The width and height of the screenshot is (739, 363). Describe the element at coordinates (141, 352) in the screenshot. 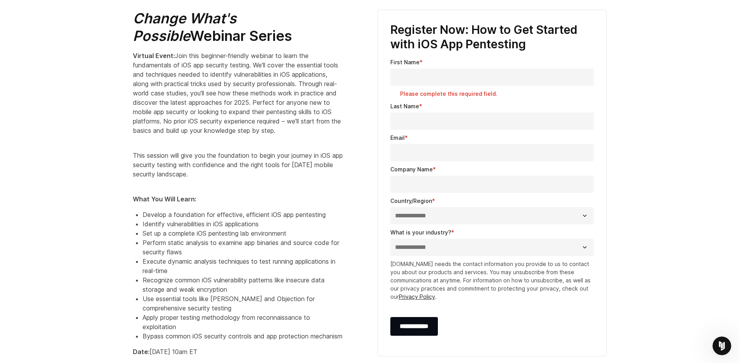

I see `strong: Date:` at that location.